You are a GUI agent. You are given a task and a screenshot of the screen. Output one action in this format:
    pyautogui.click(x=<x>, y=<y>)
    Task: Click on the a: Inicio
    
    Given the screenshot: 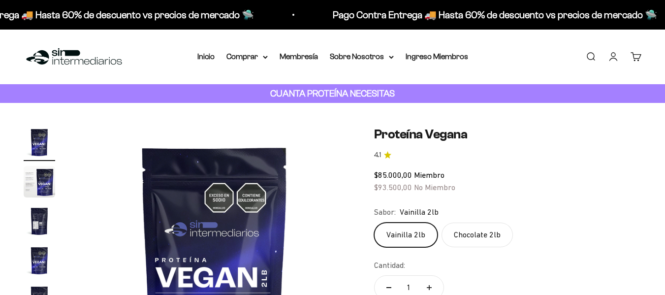 What is the action you would take?
    pyautogui.click(x=206, y=56)
    